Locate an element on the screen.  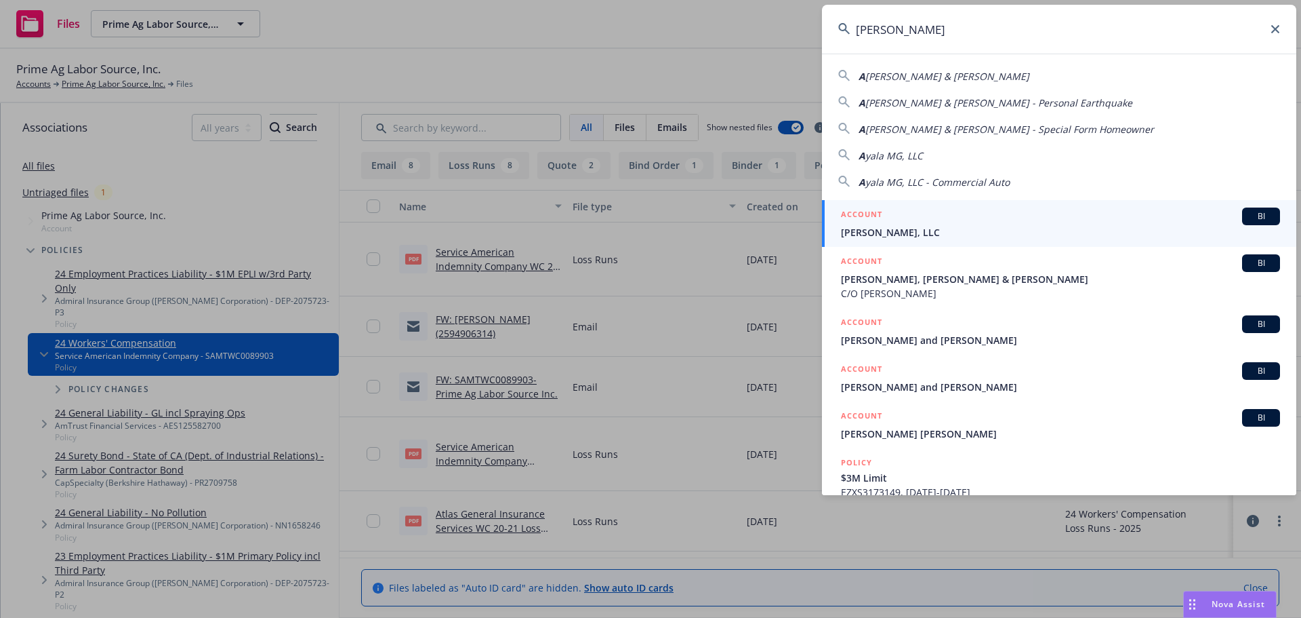
span: $3M Limit is located at coordinates (1061, 477).